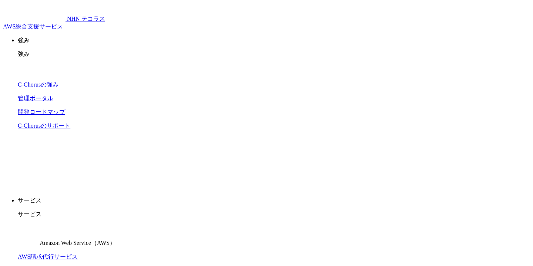 Image resolution: width=533 pixels, height=266 pixels. What do you see at coordinates (77, 243) in the screenshot?
I see `span: Amazon Web Service（AWS）` at bounding box center [77, 243].